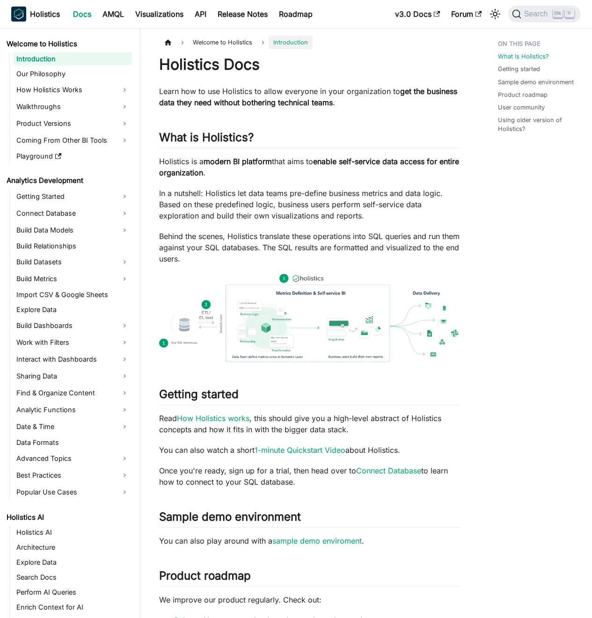 This screenshot has height=618, width=592. I want to click on a: Build Relationships, so click(73, 246).